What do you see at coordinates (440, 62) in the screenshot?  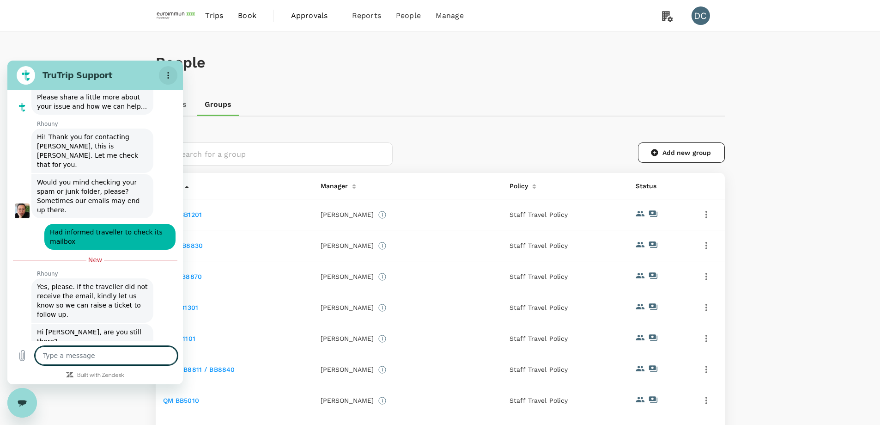 I see `h1: People` at bounding box center [440, 62].